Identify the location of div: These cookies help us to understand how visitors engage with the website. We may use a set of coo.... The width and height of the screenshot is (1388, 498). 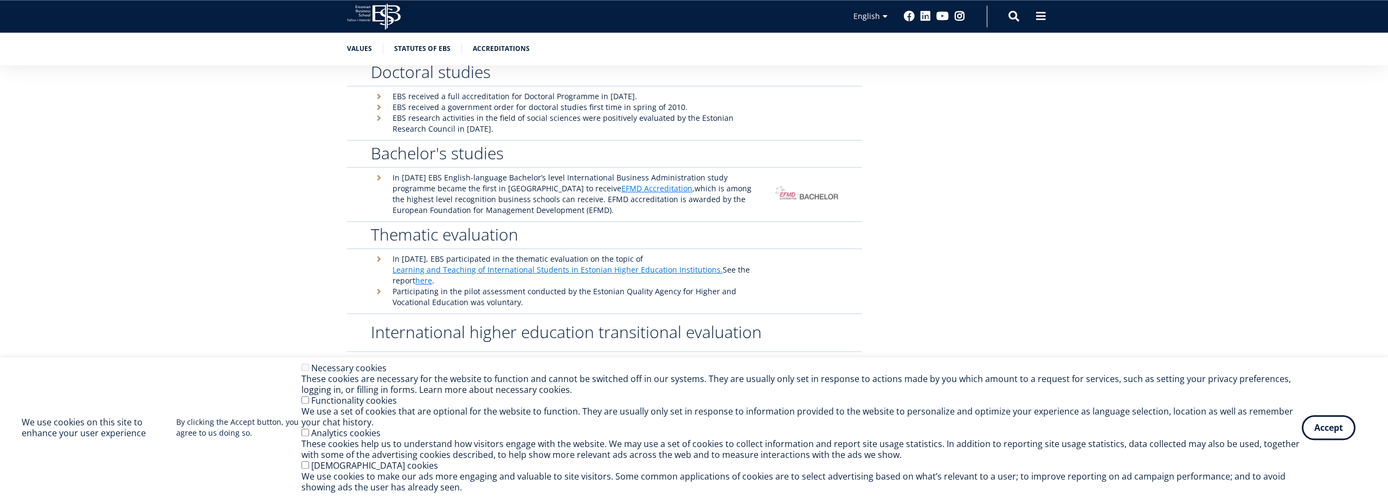
(802, 450).